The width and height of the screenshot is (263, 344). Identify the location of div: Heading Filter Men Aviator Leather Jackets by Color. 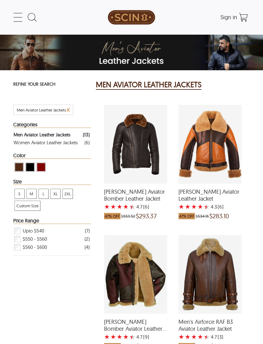
(52, 155).